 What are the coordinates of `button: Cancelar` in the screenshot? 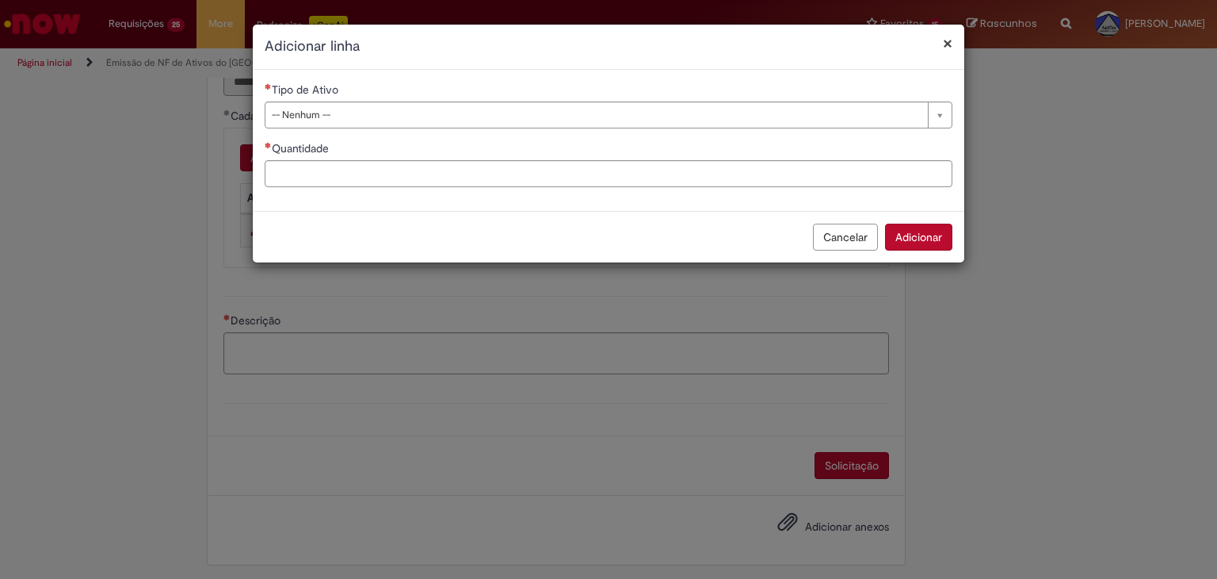 It's located at (846, 237).